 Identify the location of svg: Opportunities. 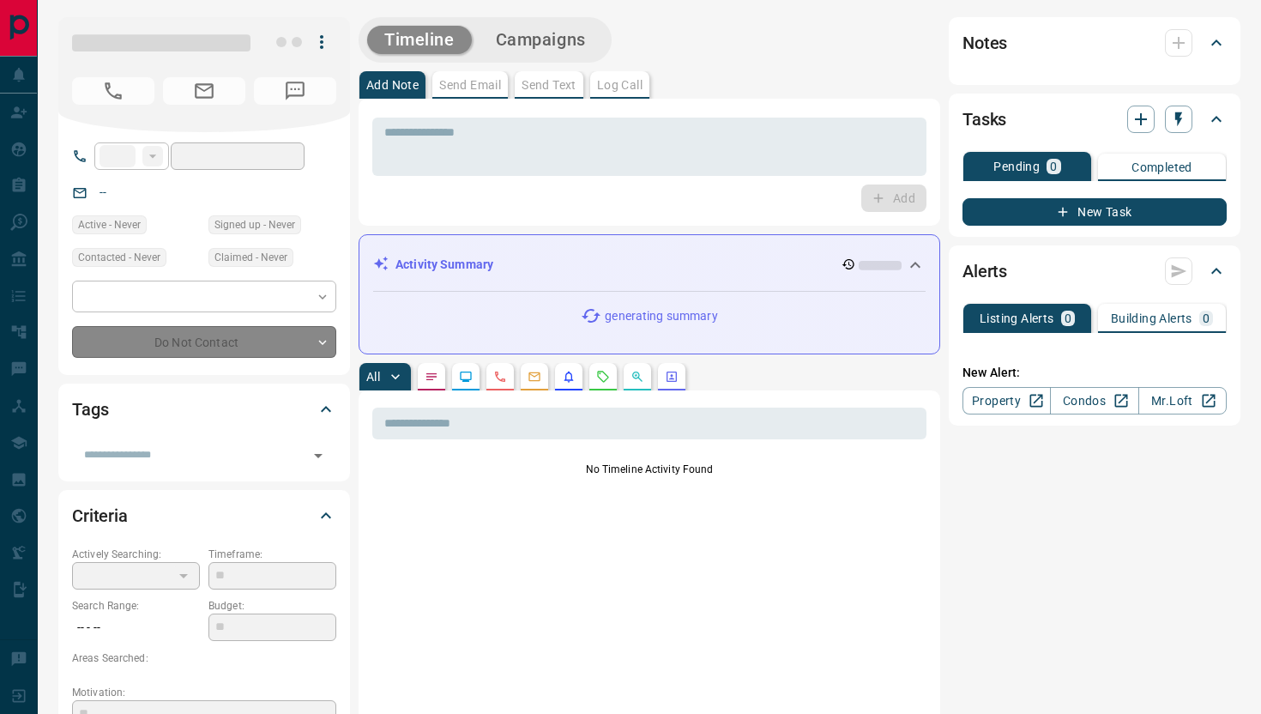
(637, 377).